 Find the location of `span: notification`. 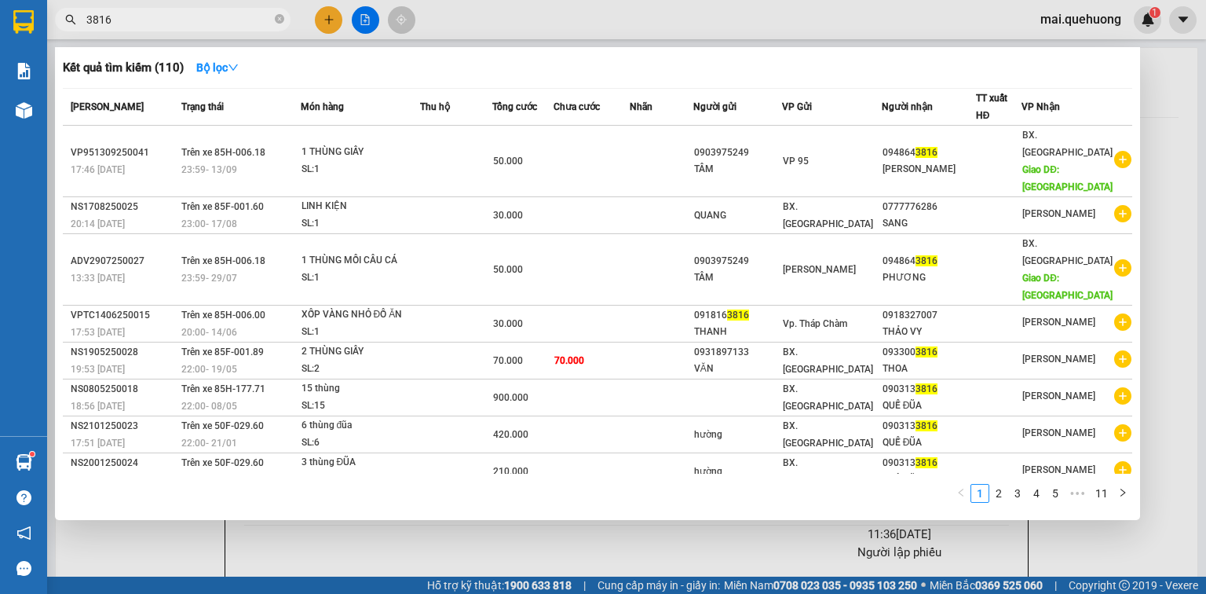

span: notification is located at coordinates (24, 532).